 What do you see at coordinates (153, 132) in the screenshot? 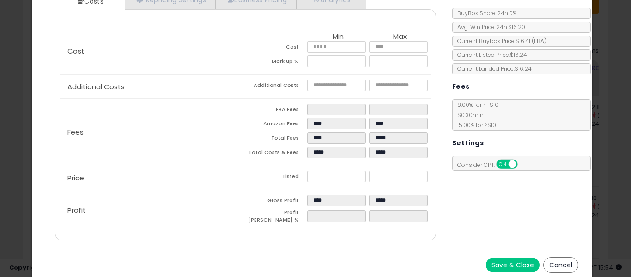
I see `p: Fees` at bounding box center [153, 132].